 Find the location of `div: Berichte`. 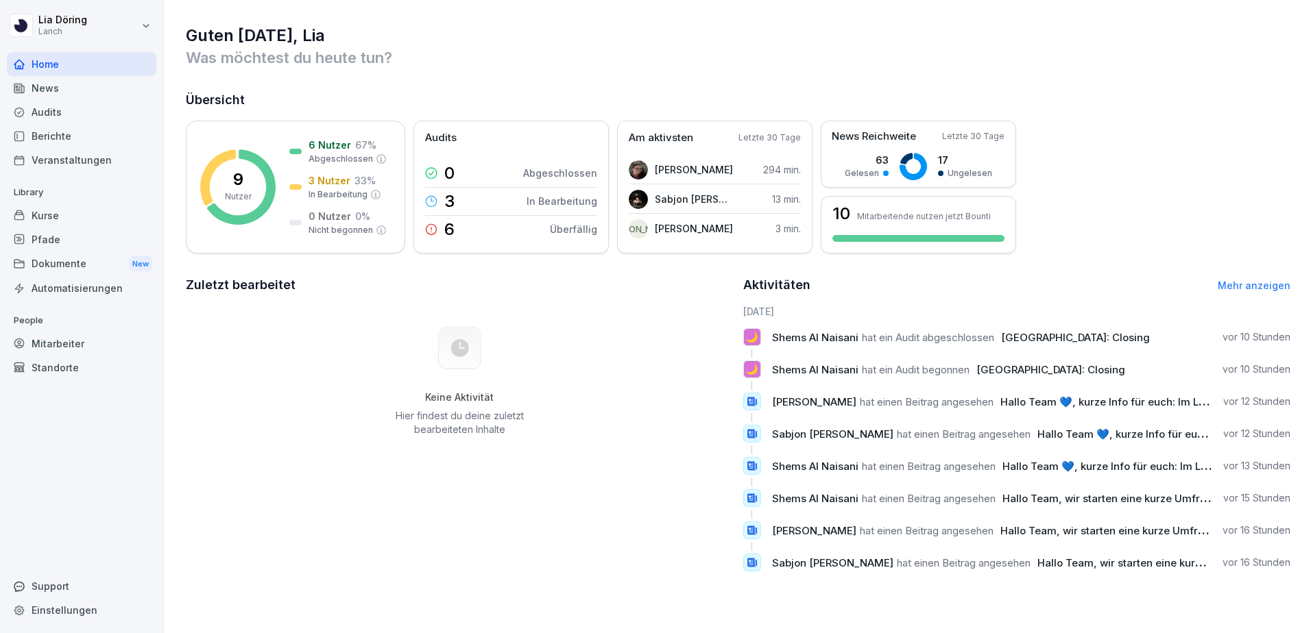

div: Berichte is located at coordinates (82, 136).